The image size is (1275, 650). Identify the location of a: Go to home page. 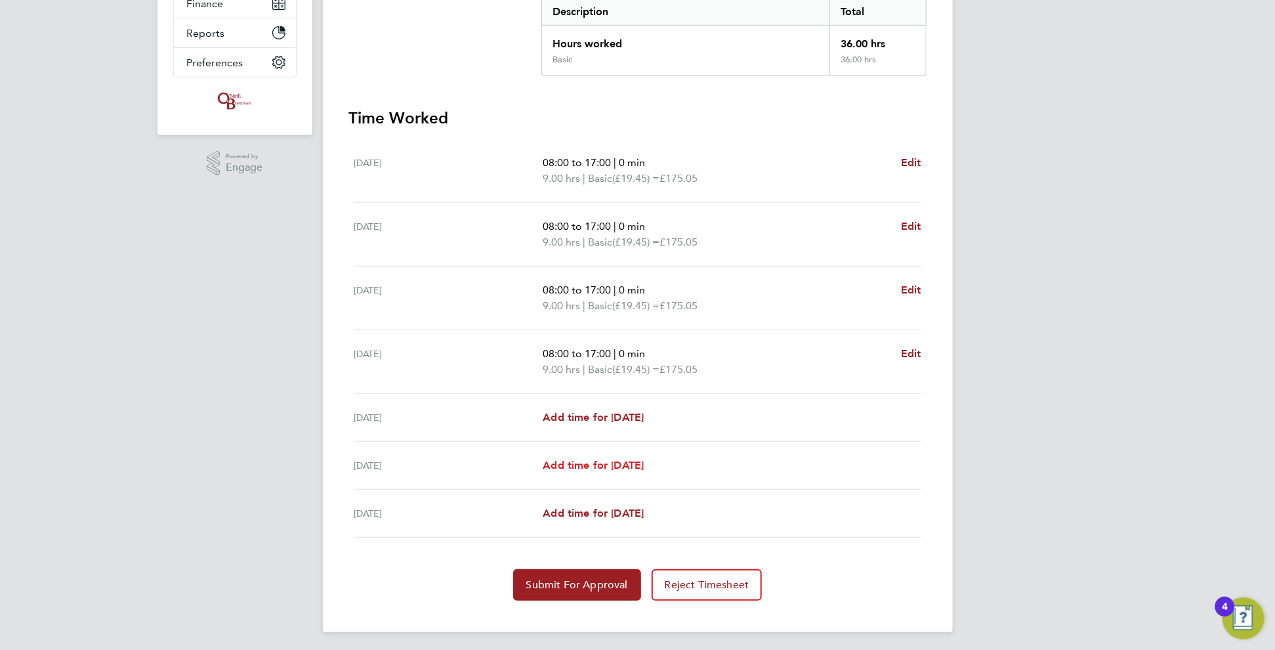
(235, 101).